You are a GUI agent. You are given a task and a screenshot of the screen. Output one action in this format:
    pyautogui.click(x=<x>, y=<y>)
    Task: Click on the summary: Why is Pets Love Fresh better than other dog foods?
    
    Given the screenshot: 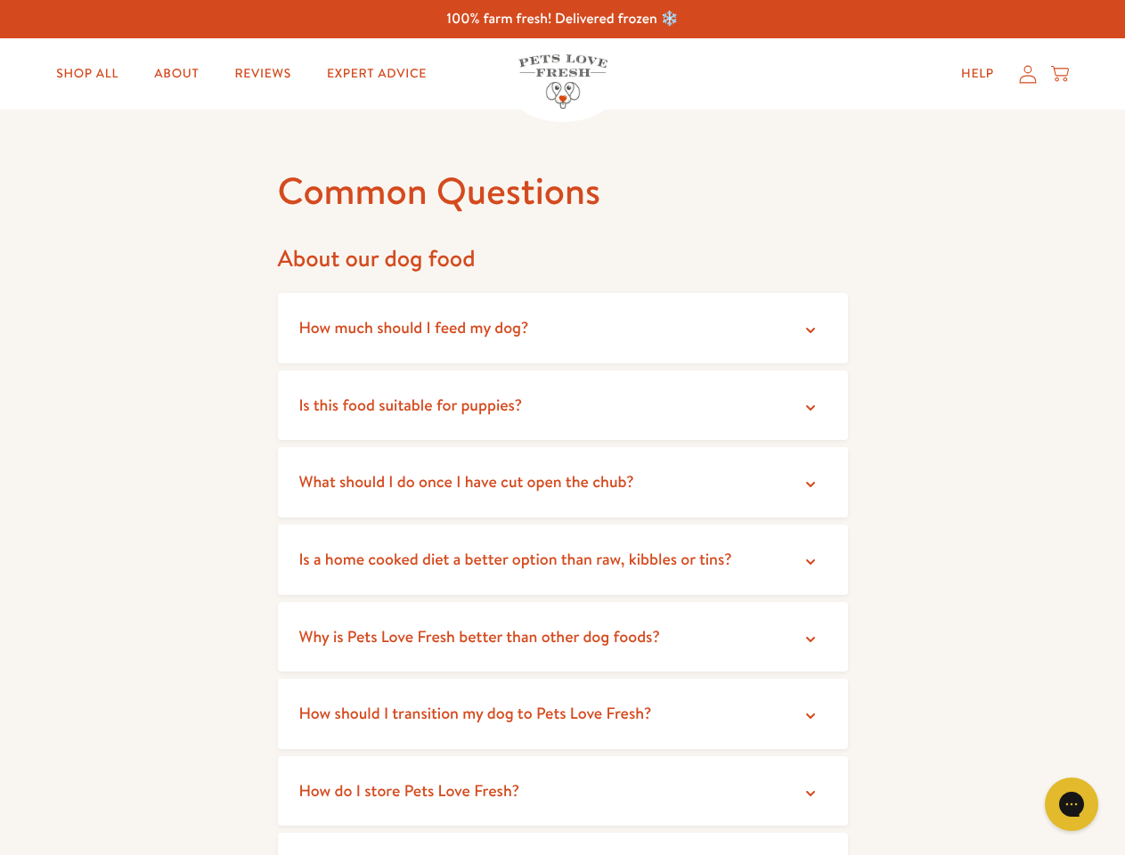 What is the action you would take?
    pyautogui.click(x=563, y=637)
    